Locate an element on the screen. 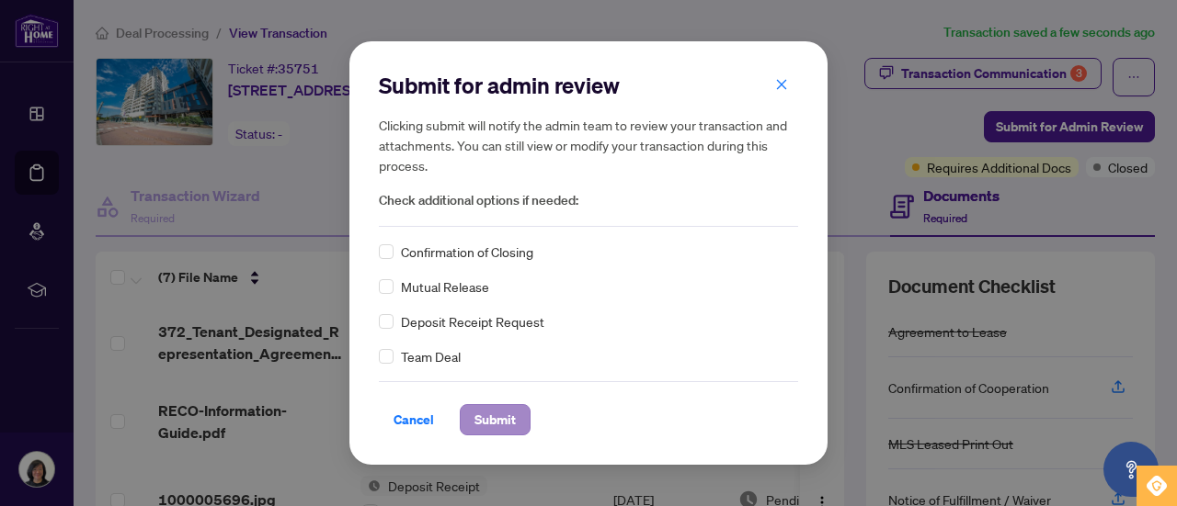  button: Open asap is located at coordinates (1131, 470).